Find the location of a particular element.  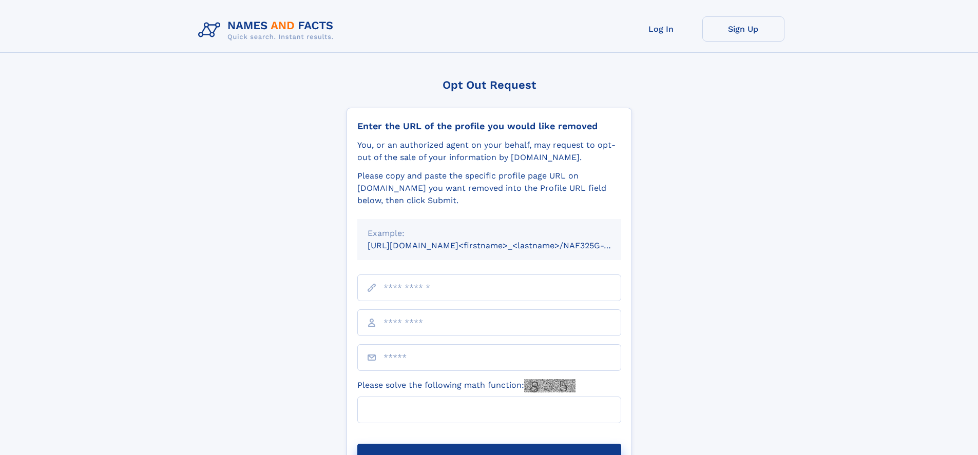

img: Logo Names and Facts is located at coordinates (268, 30).